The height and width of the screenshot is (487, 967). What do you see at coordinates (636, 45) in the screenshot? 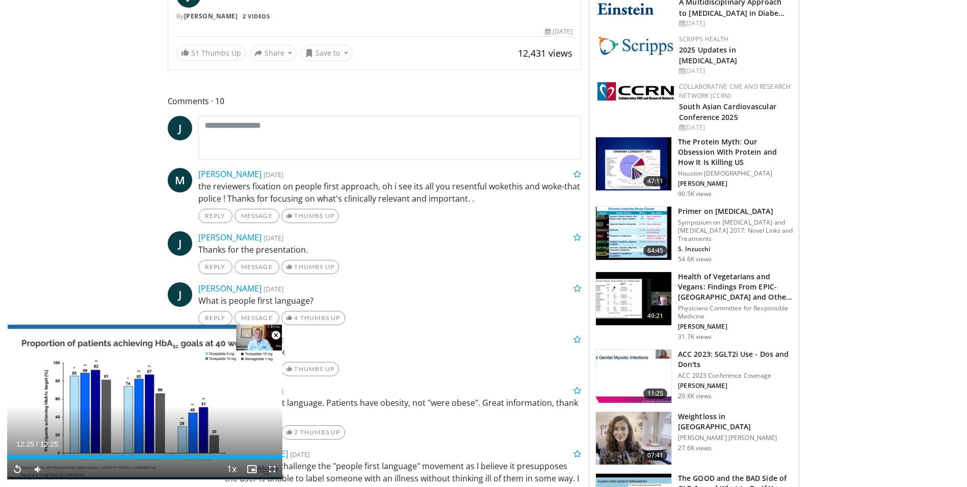
I see `img: c9f2b0b7-b02a-4276-a72a-b0cbb4230bc1.jpg.150x105_q85_autocrop_double_scale_upscale_version-0.2.jpg` at bounding box center [636, 45].